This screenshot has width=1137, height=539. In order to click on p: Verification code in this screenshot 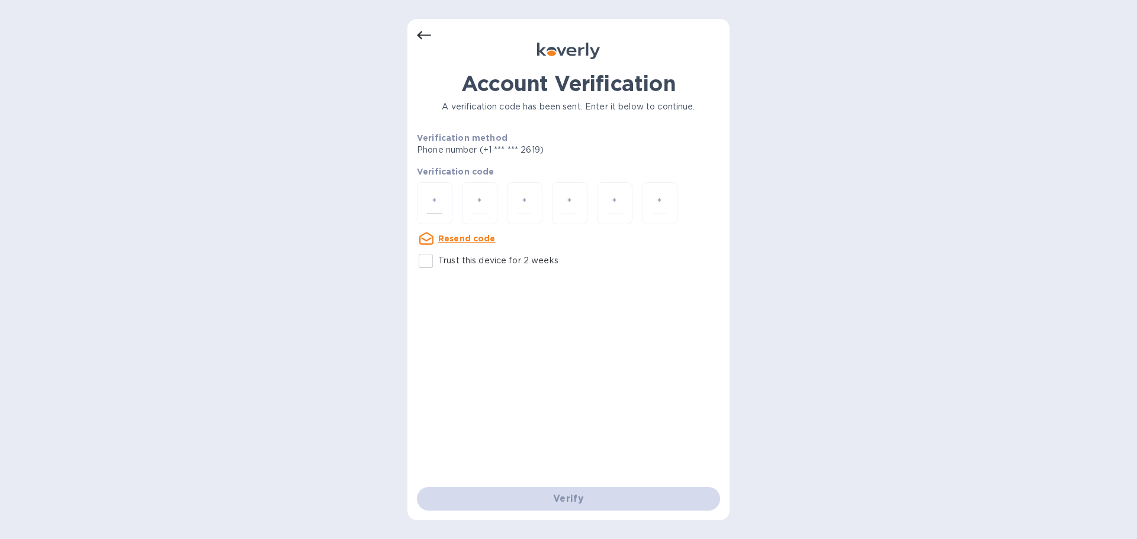, I will do `click(568, 172)`.